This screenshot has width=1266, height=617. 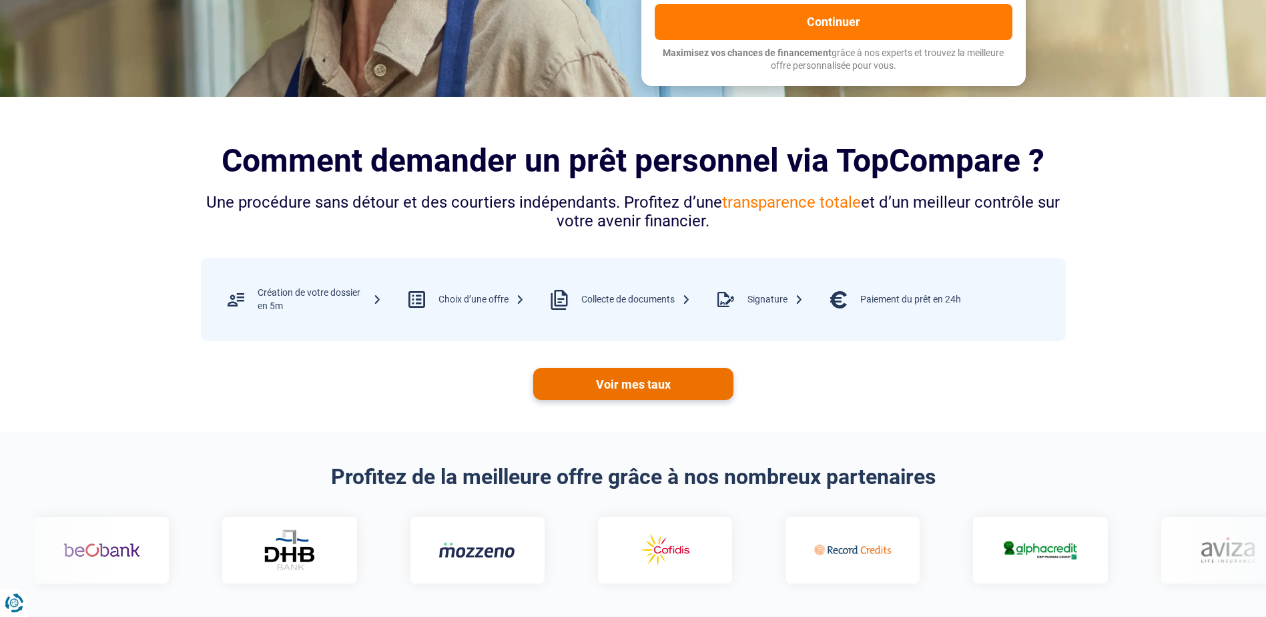 What do you see at coordinates (834, 22) in the screenshot?
I see `button: Continuer` at bounding box center [834, 22].